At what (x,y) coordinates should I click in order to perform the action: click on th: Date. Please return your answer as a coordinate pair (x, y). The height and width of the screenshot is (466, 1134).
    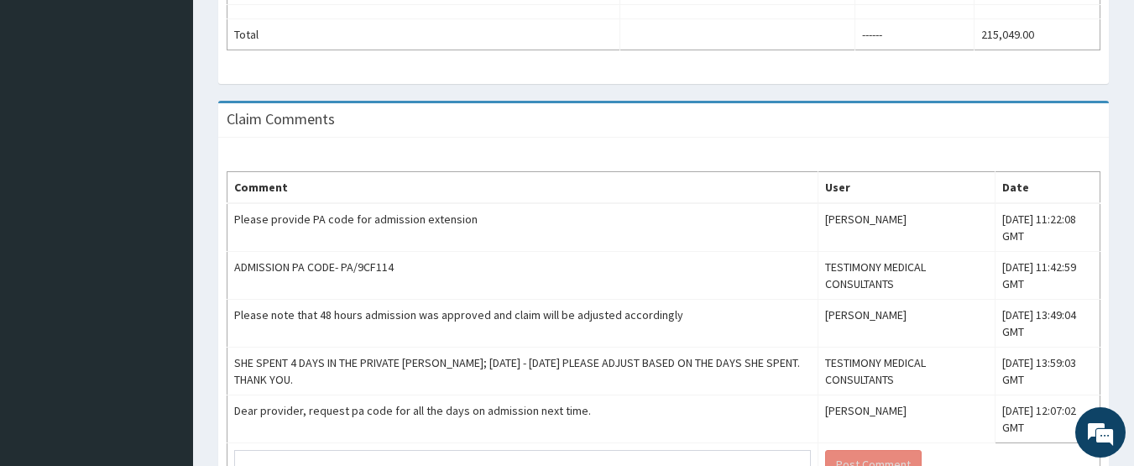
    Looking at the image, I should click on (1046, 188).